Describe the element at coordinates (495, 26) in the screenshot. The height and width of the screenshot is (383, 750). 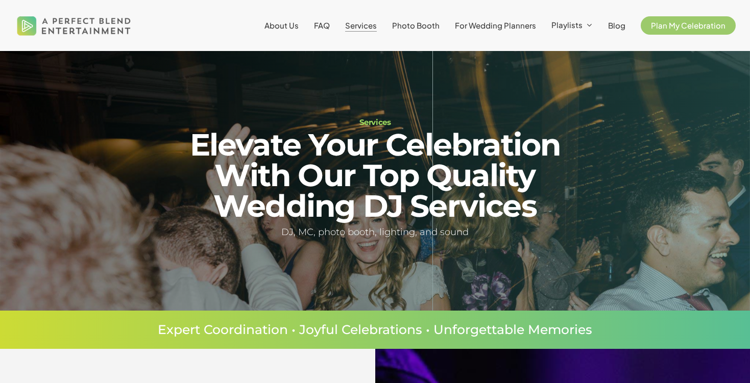
I see `a: For Wedding Planners` at that location.